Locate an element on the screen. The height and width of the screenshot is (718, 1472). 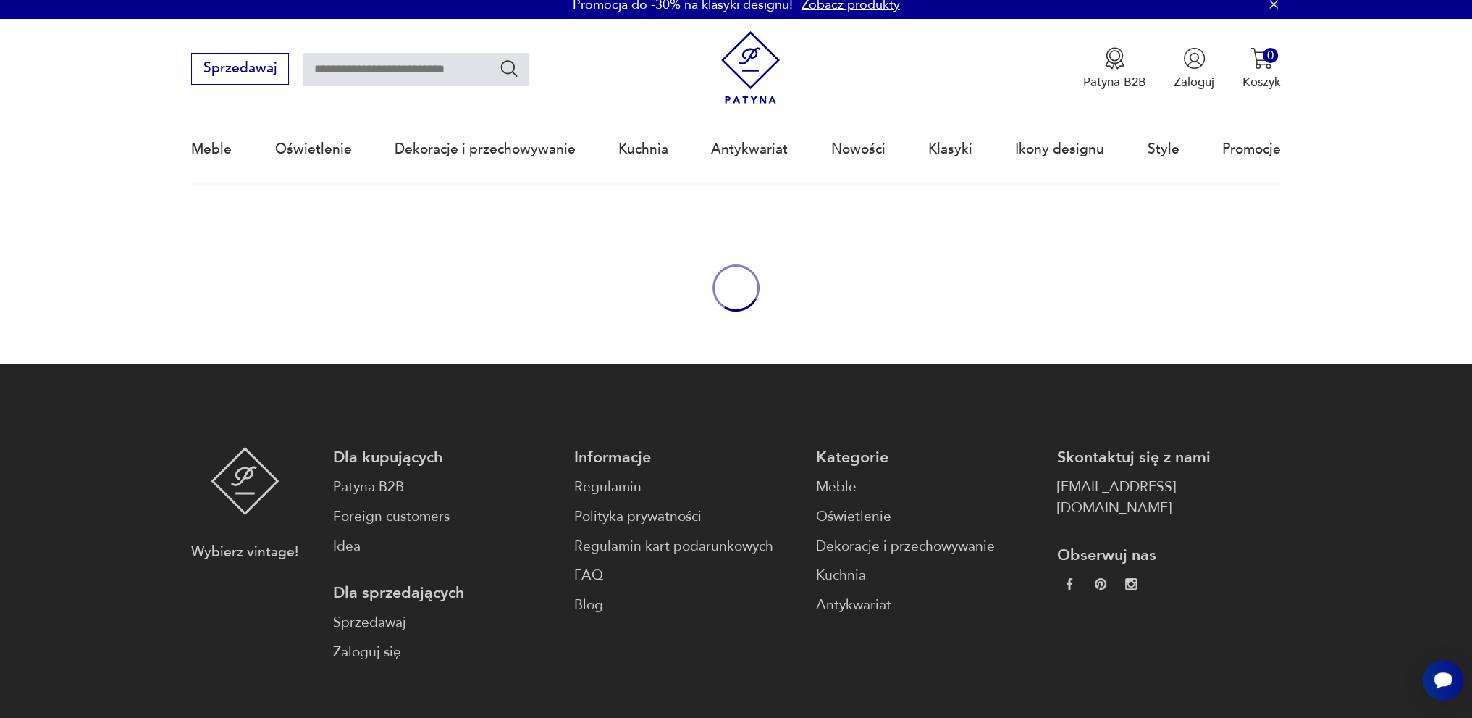
img: Ikona medalu is located at coordinates (1114, 58).